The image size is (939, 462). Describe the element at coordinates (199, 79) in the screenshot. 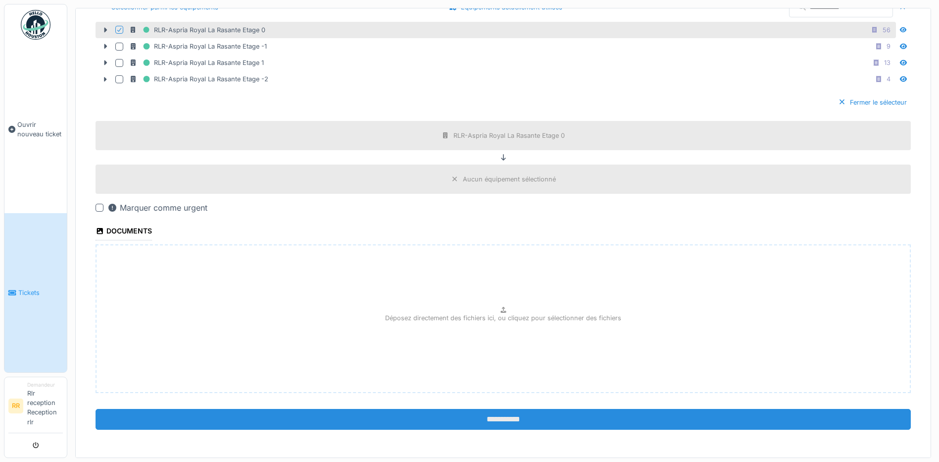

I see `div: RLR-Aspria Royal La Rasante Etage -2` at that location.